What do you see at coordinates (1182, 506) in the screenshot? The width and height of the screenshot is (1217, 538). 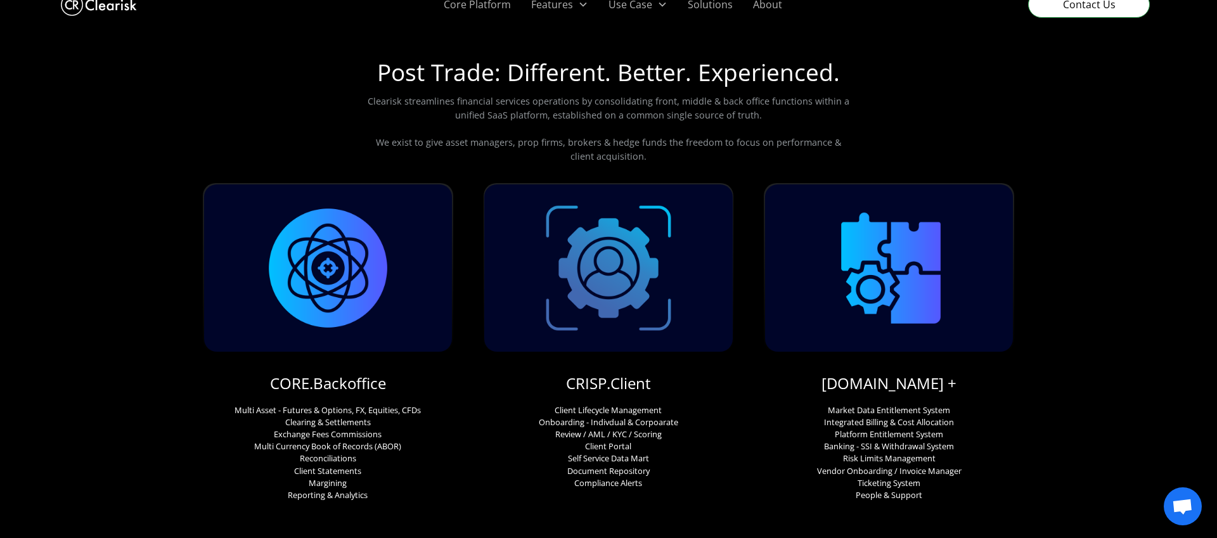 I see `div: Open chat` at bounding box center [1182, 506].